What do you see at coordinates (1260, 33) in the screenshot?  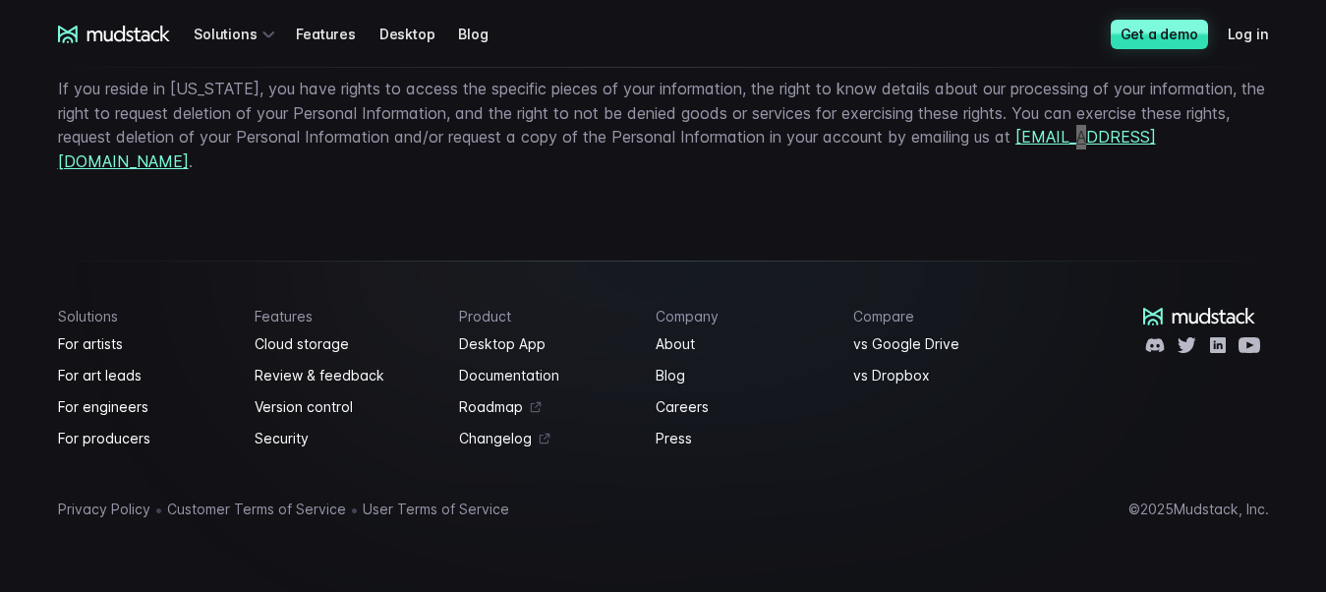 I see `a: Log in` at bounding box center [1260, 33].